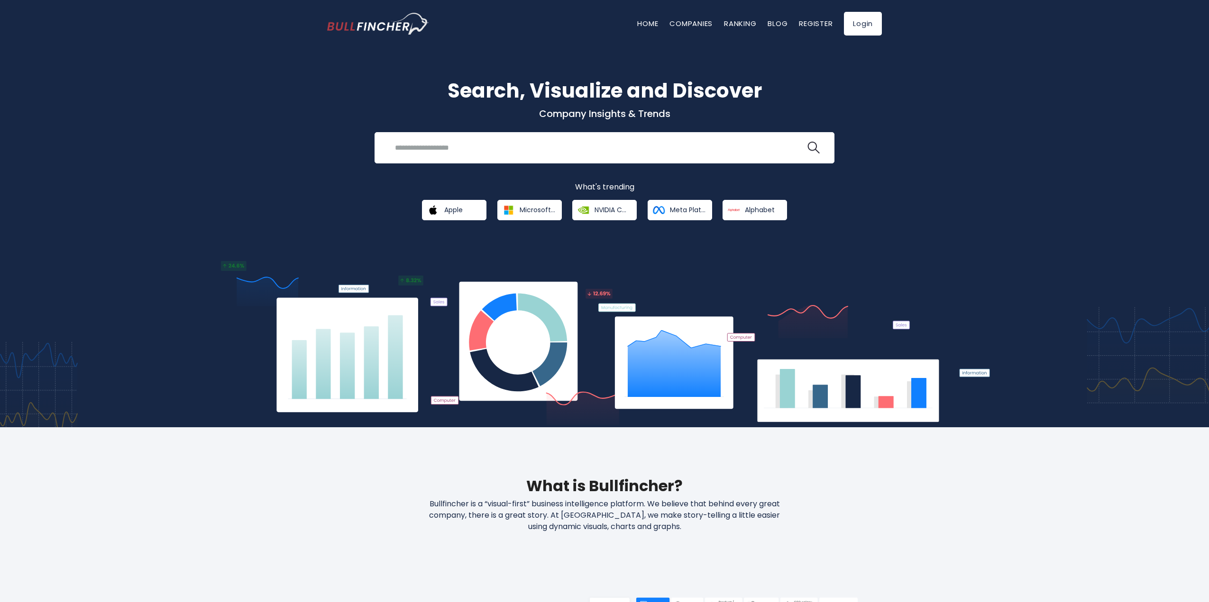  Describe the element at coordinates (648, 23) in the screenshot. I see `a: Home` at that location.